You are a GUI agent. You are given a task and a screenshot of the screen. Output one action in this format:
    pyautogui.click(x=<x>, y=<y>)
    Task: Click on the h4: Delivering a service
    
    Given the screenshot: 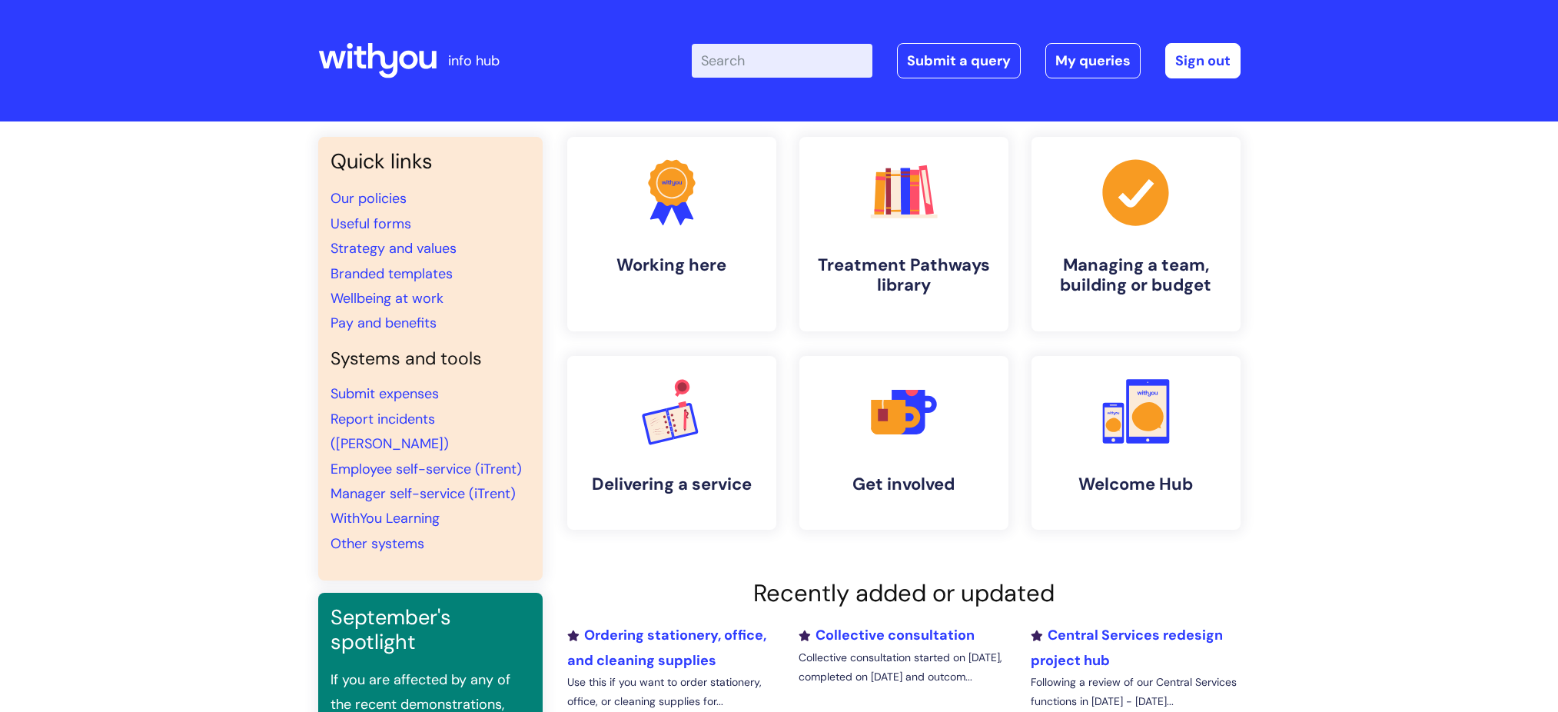 What is the action you would take?
    pyautogui.click(x=672, y=484)
    